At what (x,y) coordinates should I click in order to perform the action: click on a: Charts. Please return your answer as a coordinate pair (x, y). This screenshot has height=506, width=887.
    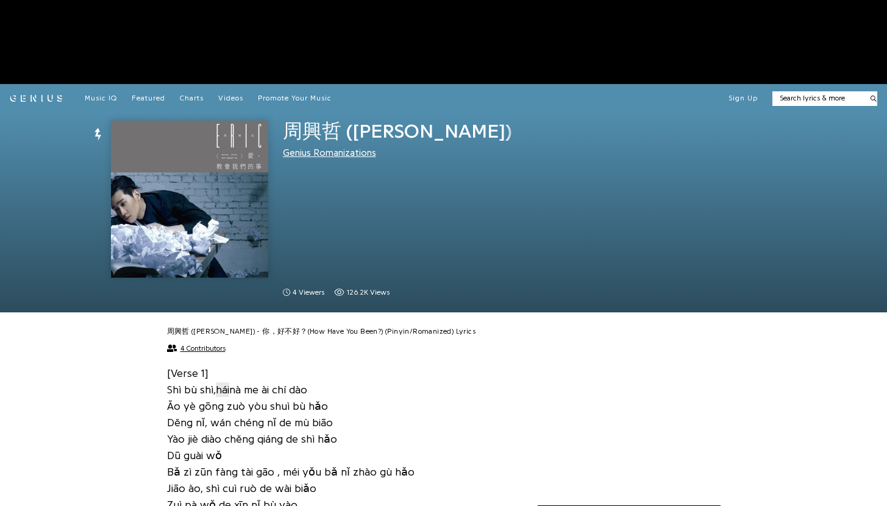
    Looking at the image, I should click on (191, 99).